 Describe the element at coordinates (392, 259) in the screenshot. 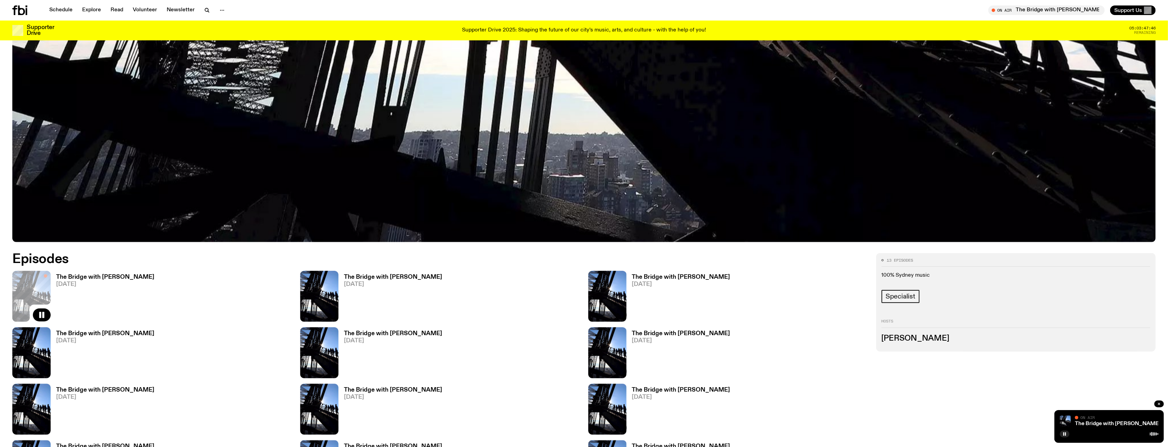

I see `h2: Episodes` at that location.